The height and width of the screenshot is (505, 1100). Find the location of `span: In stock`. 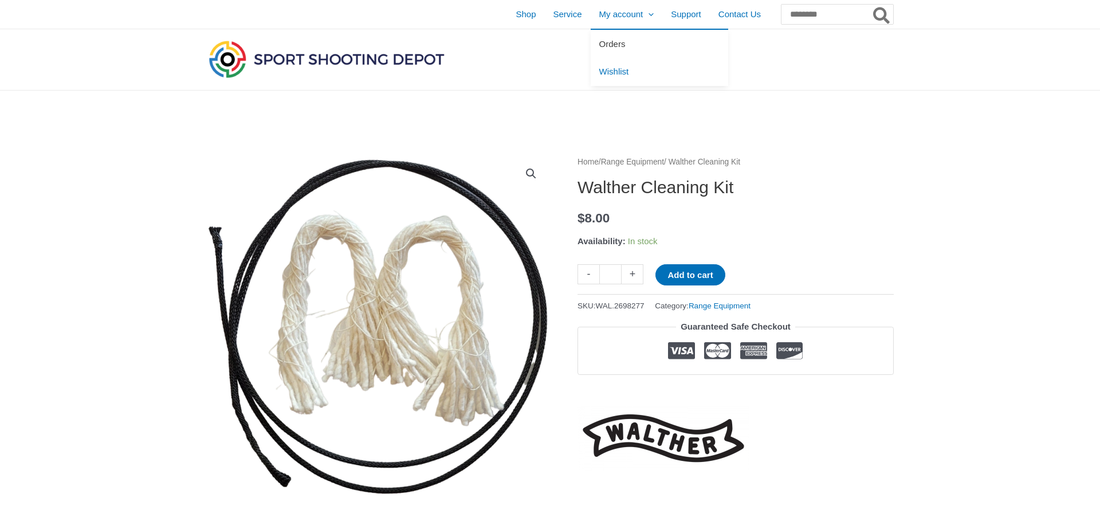

span: In stock is located at coordinates (643, 241).